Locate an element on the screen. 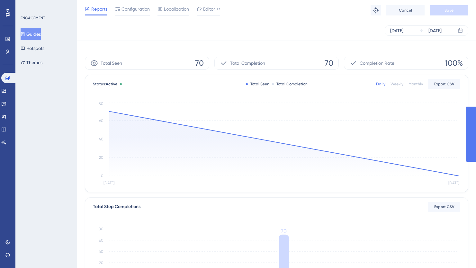 The image size is (476, 268). span: Reports is located at coordinates (99, 9).